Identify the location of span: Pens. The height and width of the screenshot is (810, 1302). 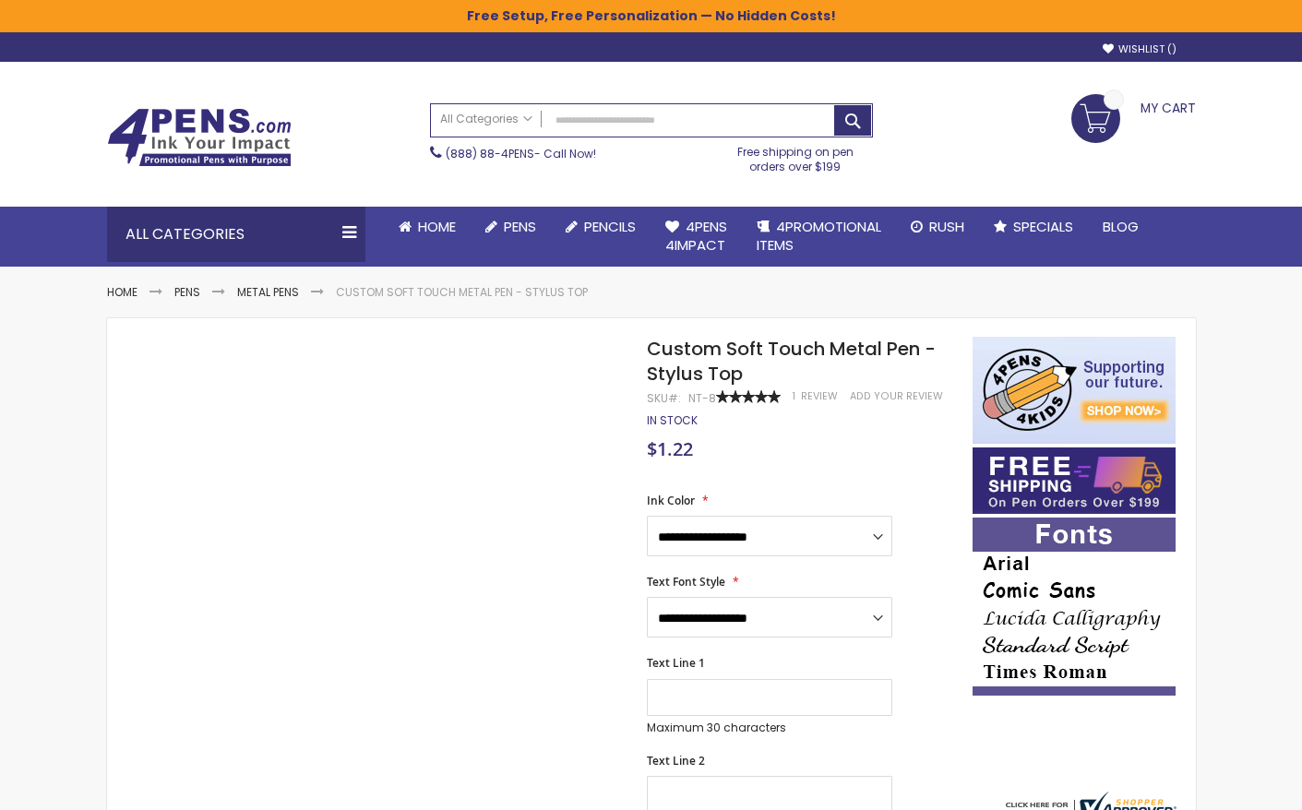
(520, 226).